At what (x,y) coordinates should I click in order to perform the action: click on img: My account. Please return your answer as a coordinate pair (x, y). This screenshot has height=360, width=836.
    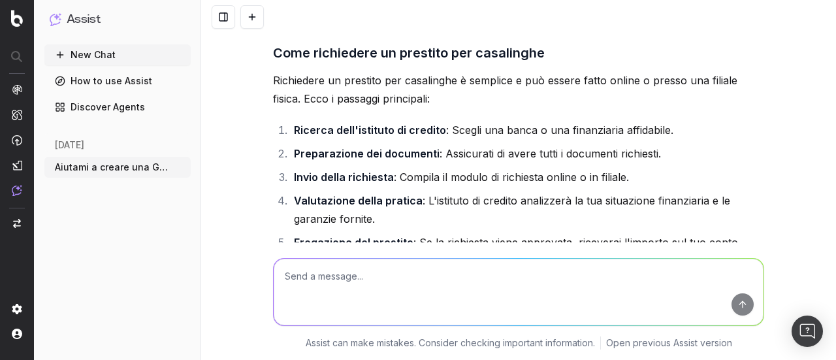
    Looking at the image, I should click on (17, 334).